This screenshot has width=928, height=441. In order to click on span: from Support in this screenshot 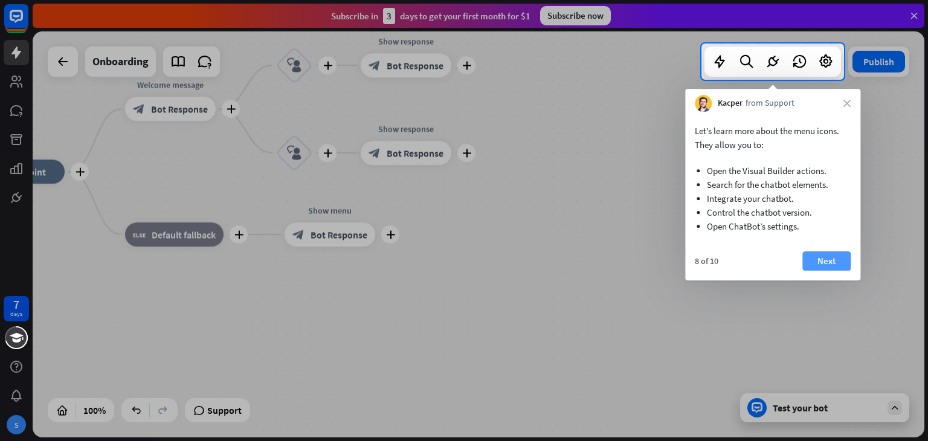, I will do `click(770, 103)`.